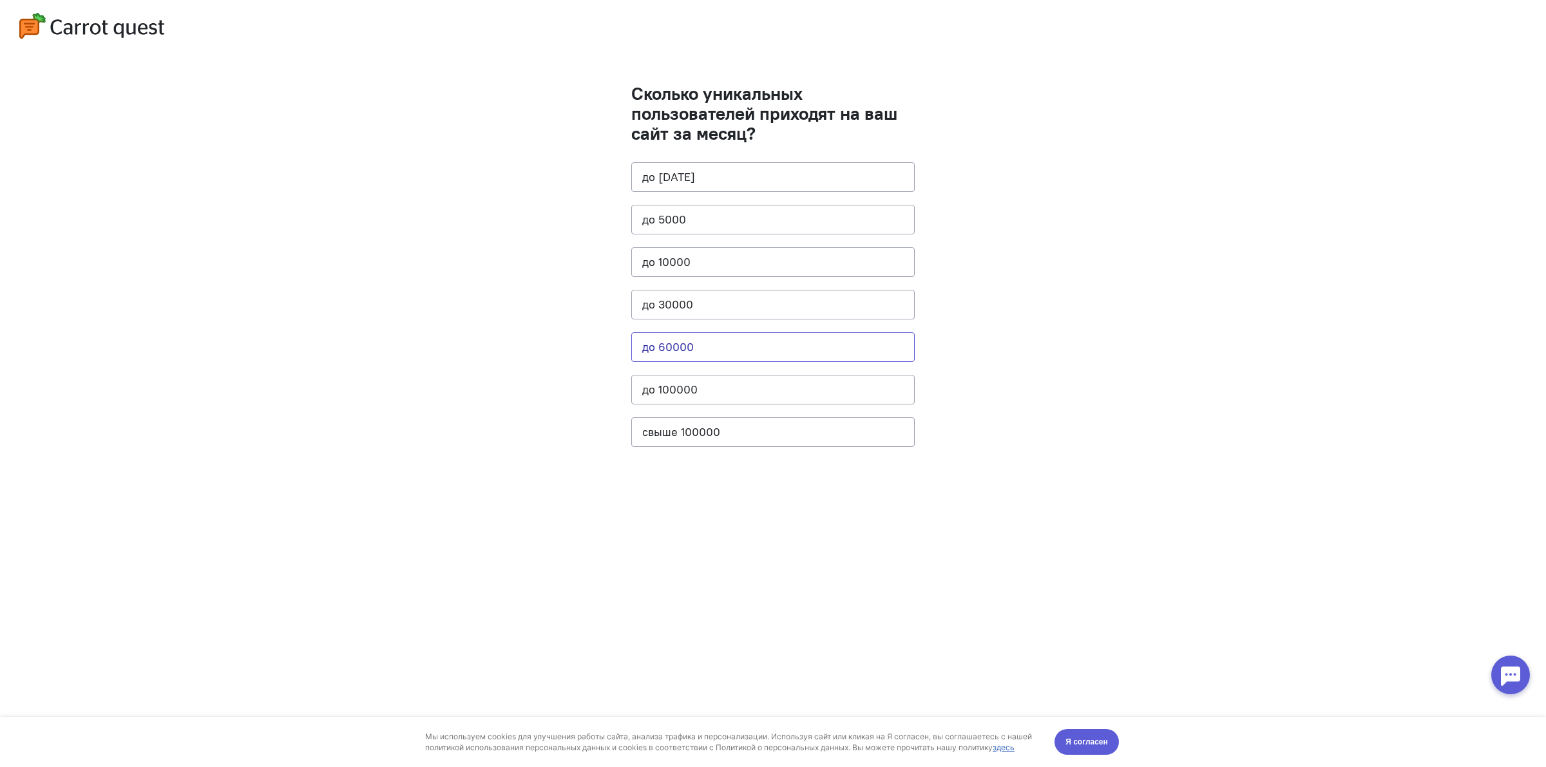 Image resolution: width=1546 pixels, height=767 pixels. Describe the element at coordinates (773, 432) in the screenshot. I see `button: свыше 100000` at that location.